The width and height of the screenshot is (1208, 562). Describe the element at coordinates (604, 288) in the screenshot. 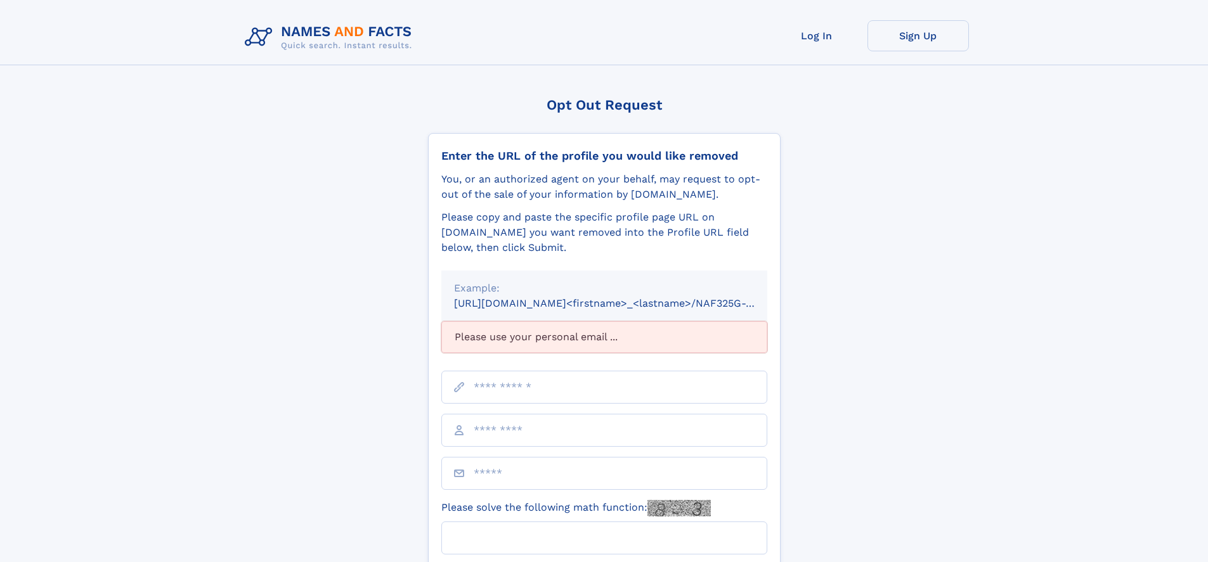

I see `div: Example:` at that location.